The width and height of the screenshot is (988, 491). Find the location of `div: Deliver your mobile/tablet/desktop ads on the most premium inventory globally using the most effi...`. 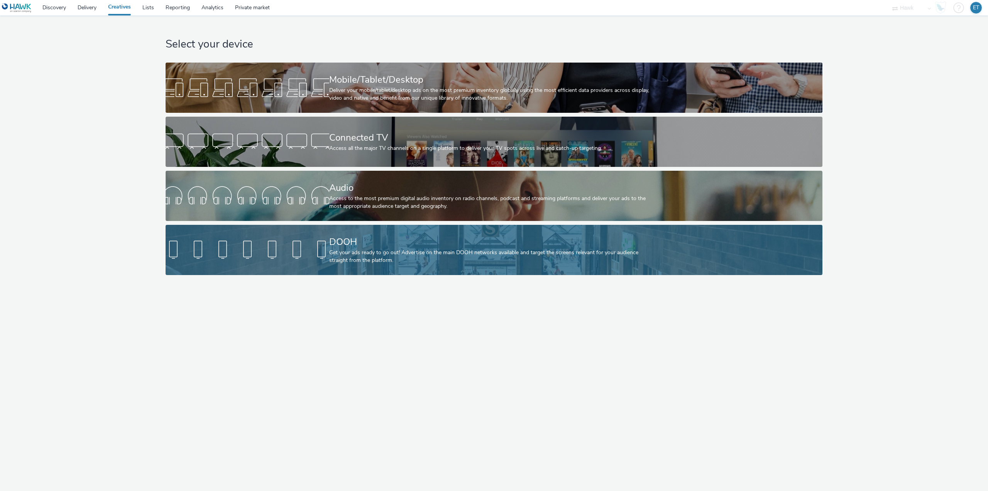

div: Deliver your mobile/tablet/desktop ads on the most premium inventory globally using the most effi... is located at coordinates (492, 94).